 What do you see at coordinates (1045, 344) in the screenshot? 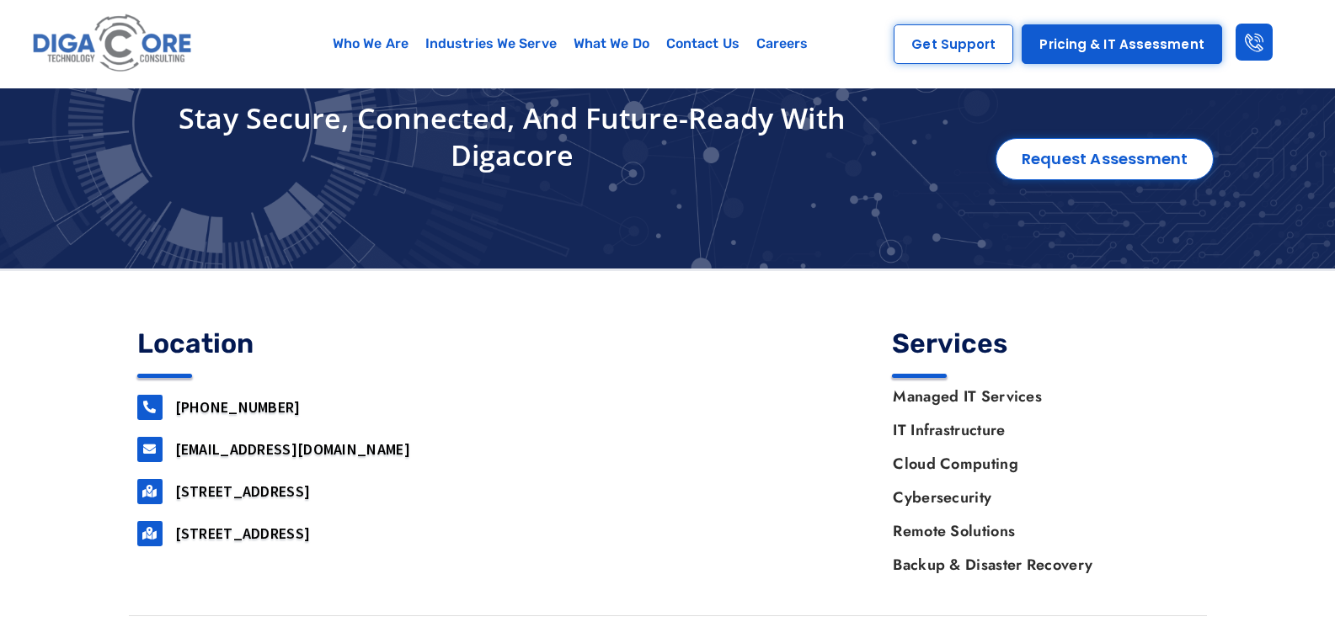
I see `h4: Services` at bounding box center [1045, 344].